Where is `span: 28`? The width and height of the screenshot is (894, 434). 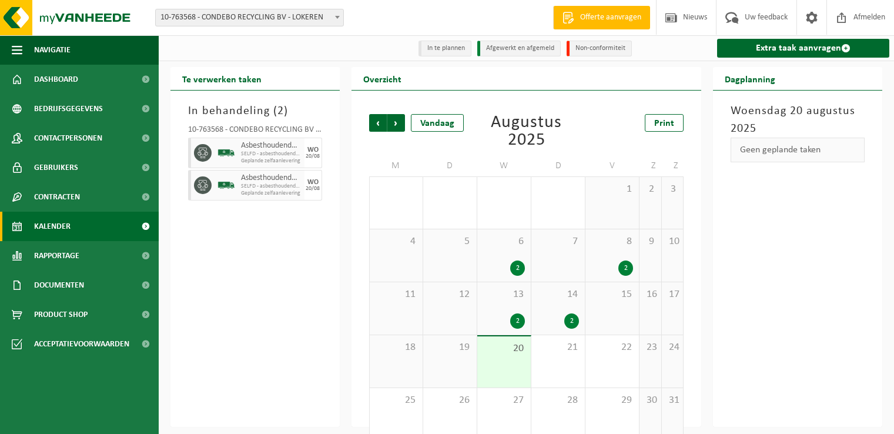
span: 28 is located at coordinates (557, 400).